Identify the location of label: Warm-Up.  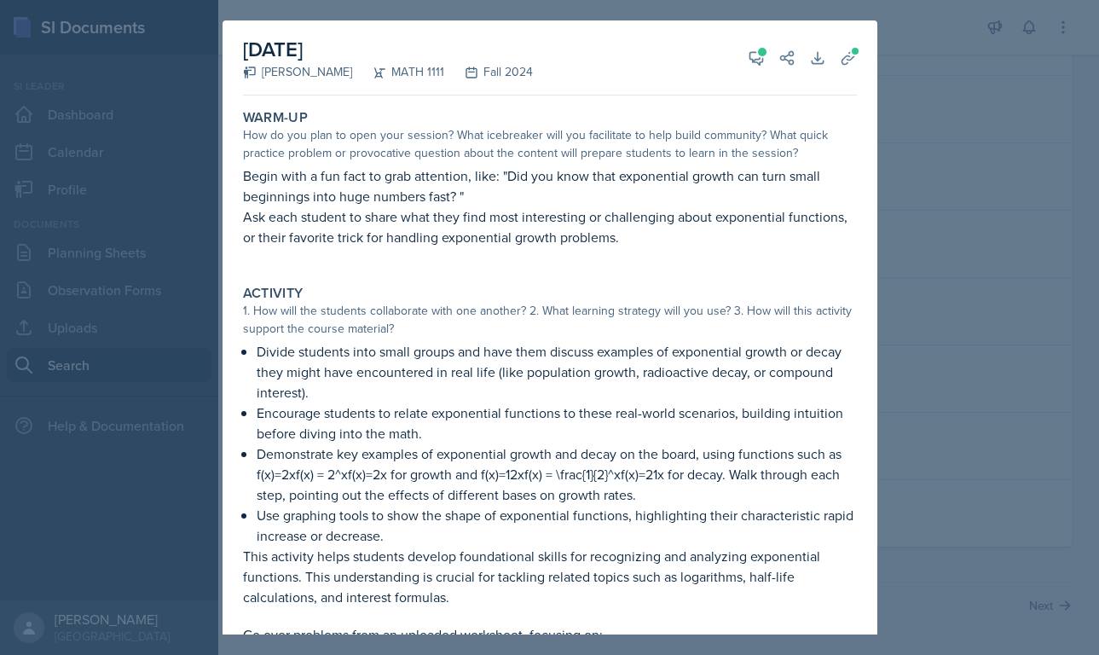
(275, 118).